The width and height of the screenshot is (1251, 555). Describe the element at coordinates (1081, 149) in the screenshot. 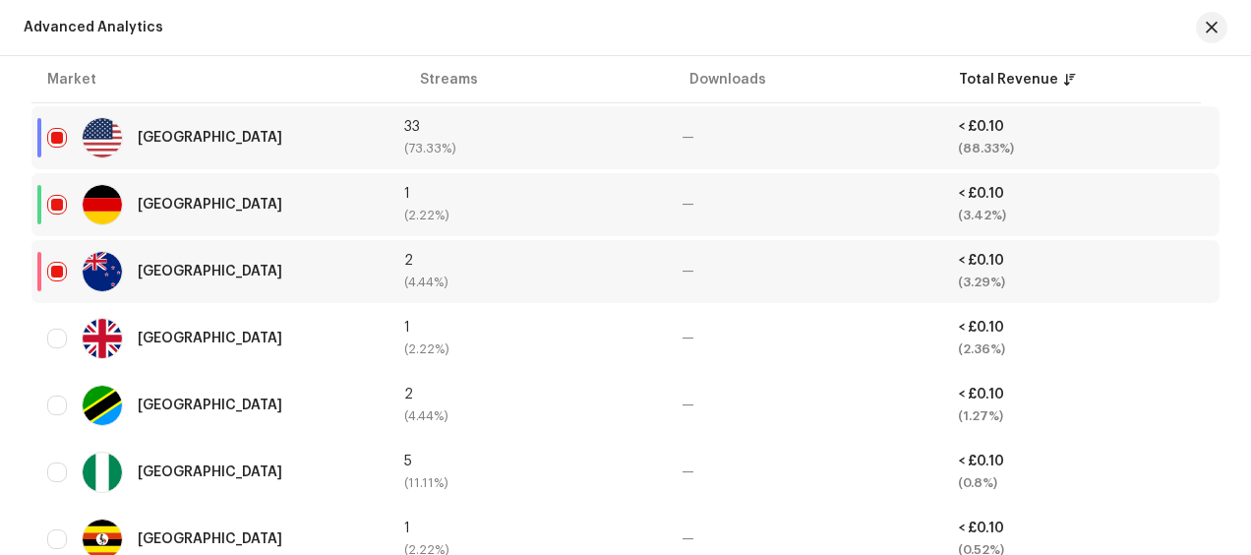

I see `div: (88.33%)` at that location.